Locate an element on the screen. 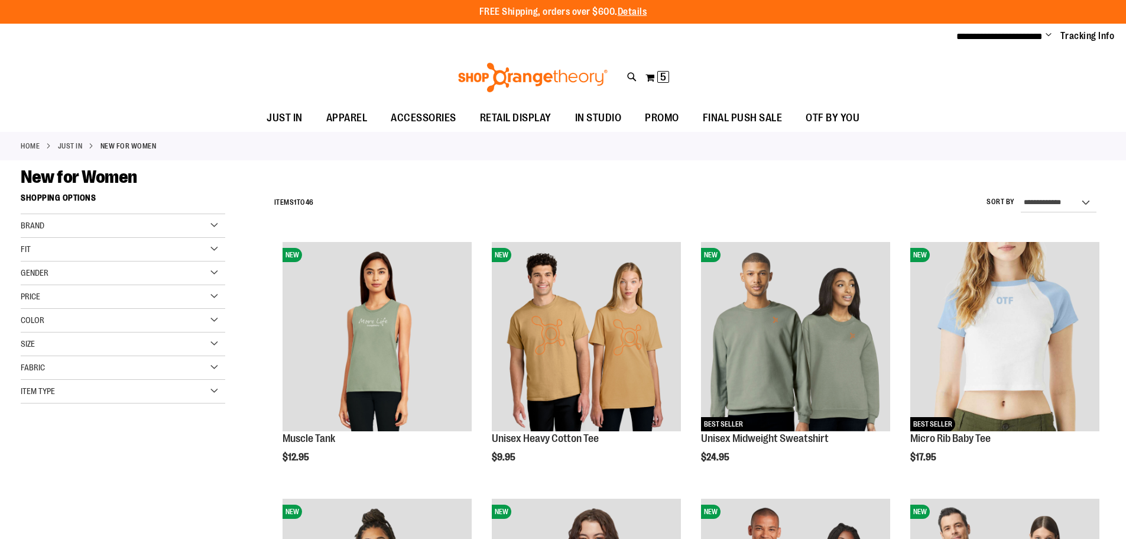 Image resolution: width=1126 pixels, height=539 pixels. span: IN STUDIO is located at coordinates (598, 118).